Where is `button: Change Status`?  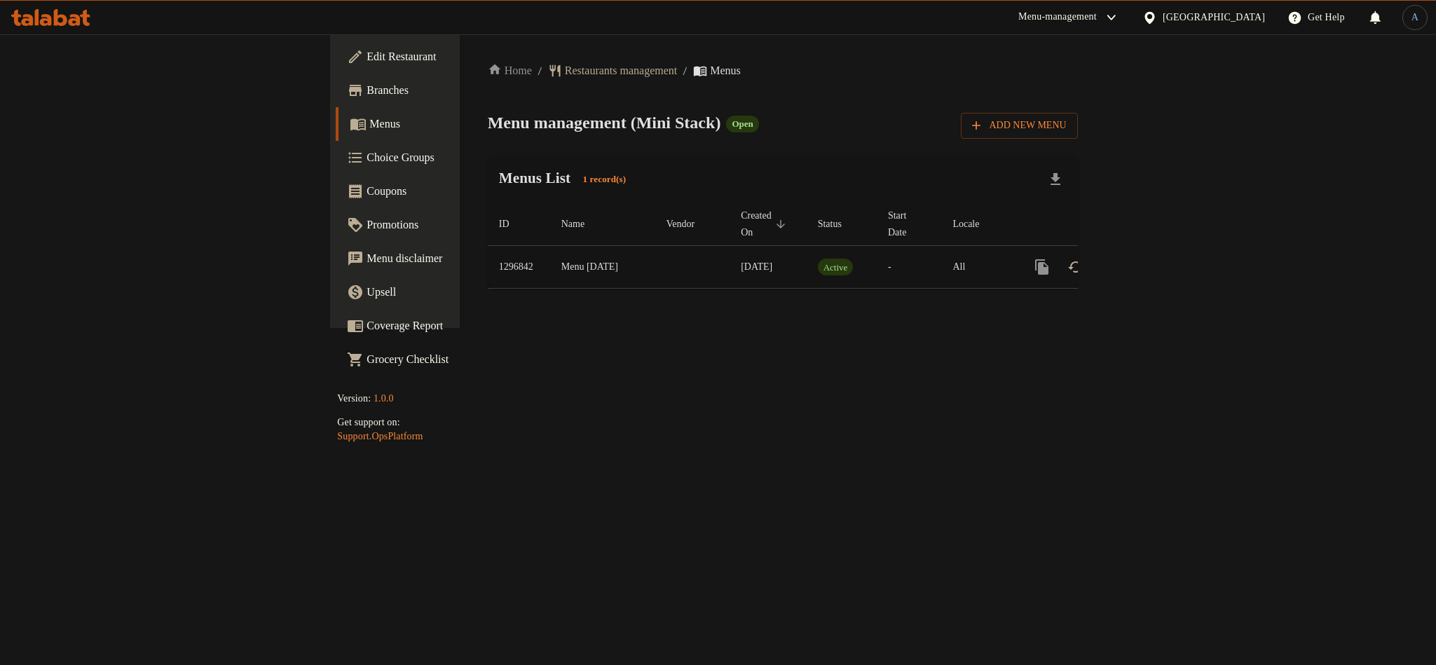 button: Change Status is located at coordinates (1076, 267).